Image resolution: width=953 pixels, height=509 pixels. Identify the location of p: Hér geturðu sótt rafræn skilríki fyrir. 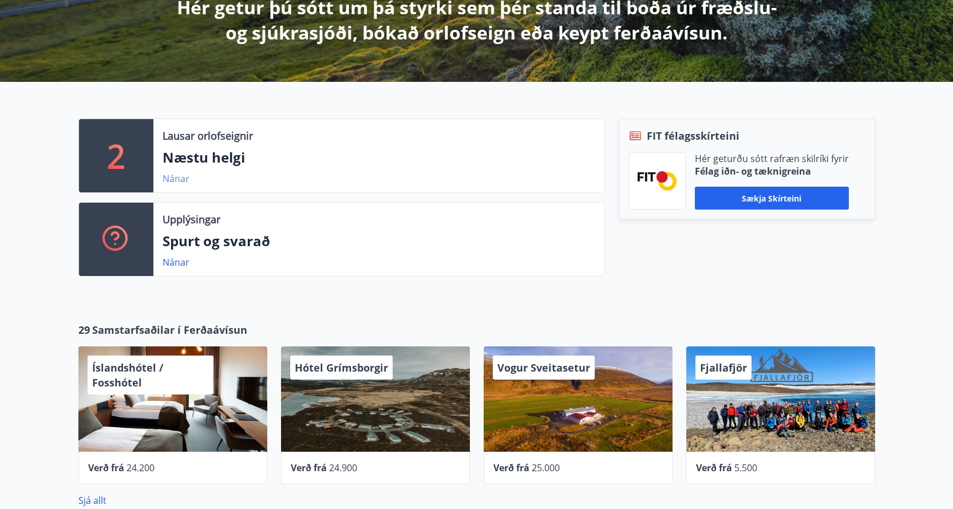
(772, 159).